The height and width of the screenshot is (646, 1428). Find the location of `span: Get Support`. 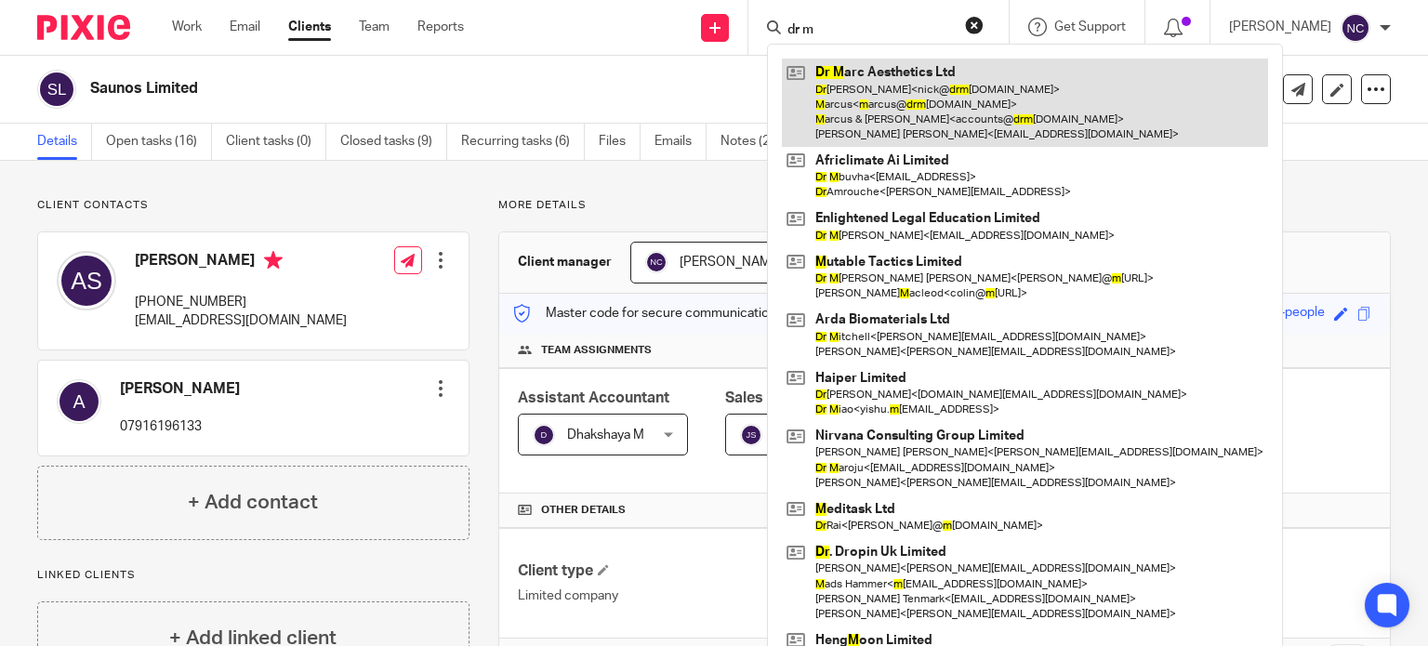

span: Get Support is located at coordinates (1089, 27).